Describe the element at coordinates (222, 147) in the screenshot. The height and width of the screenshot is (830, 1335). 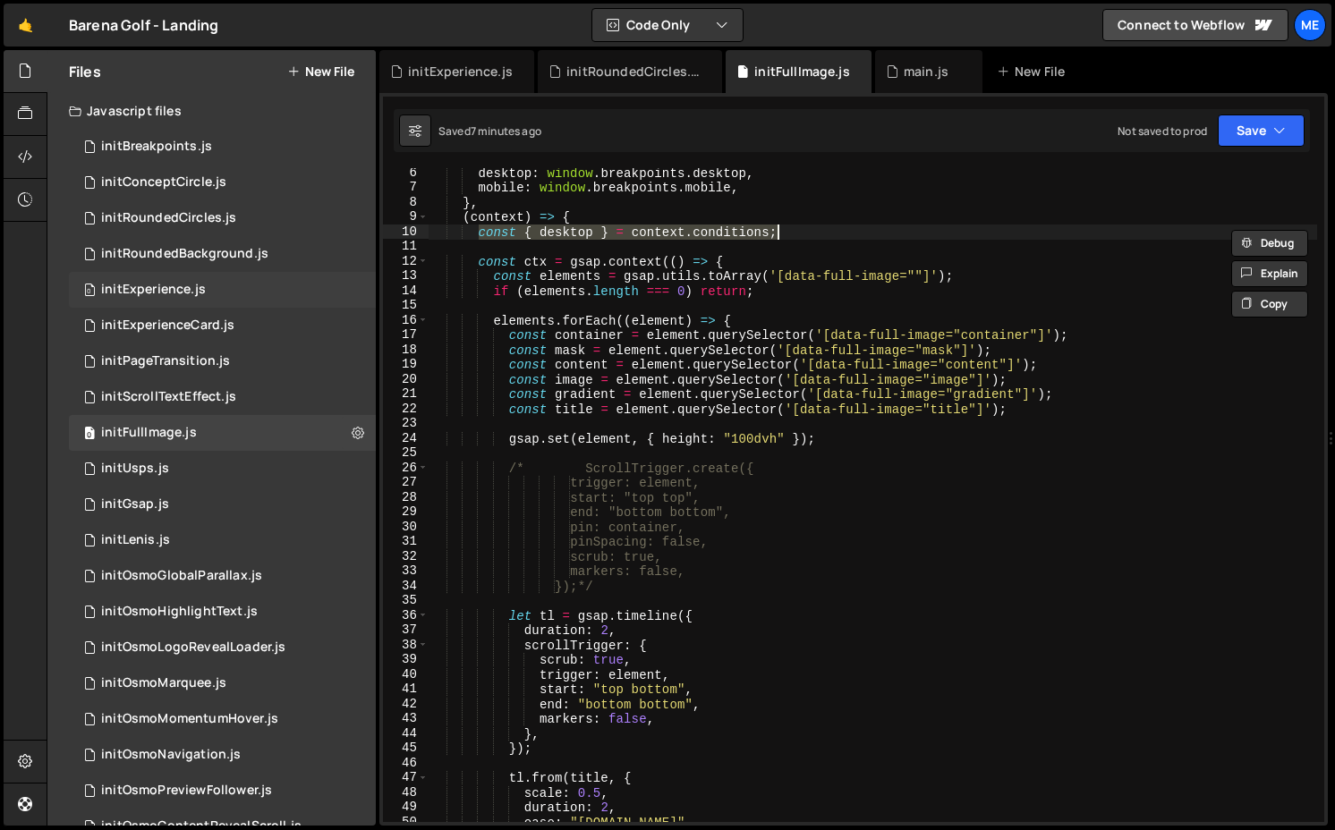
I see `div: 17023/47276.js` at that location.